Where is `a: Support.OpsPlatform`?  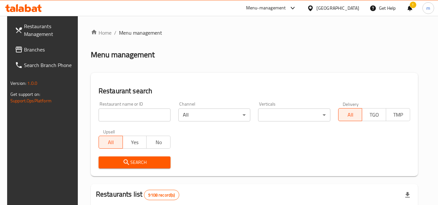
a: Support.OpsPlatform is located at coordinates (31, 101).